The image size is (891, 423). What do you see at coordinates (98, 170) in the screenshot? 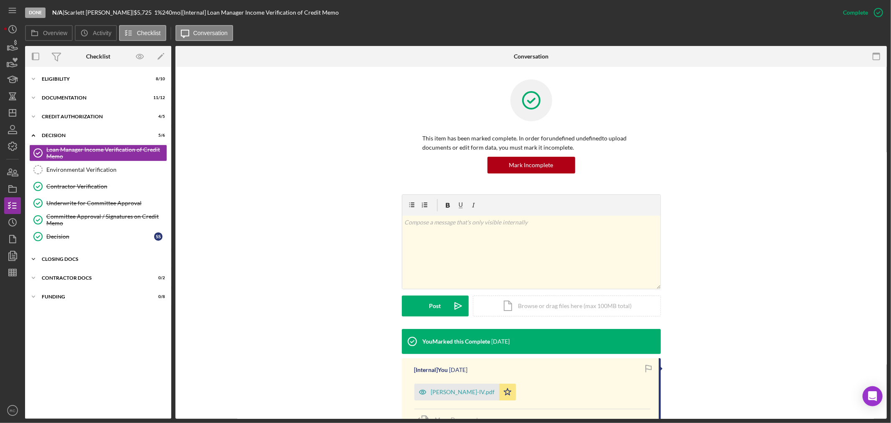
I see `a: Environmental Verification` at bounding box center [98, 170].